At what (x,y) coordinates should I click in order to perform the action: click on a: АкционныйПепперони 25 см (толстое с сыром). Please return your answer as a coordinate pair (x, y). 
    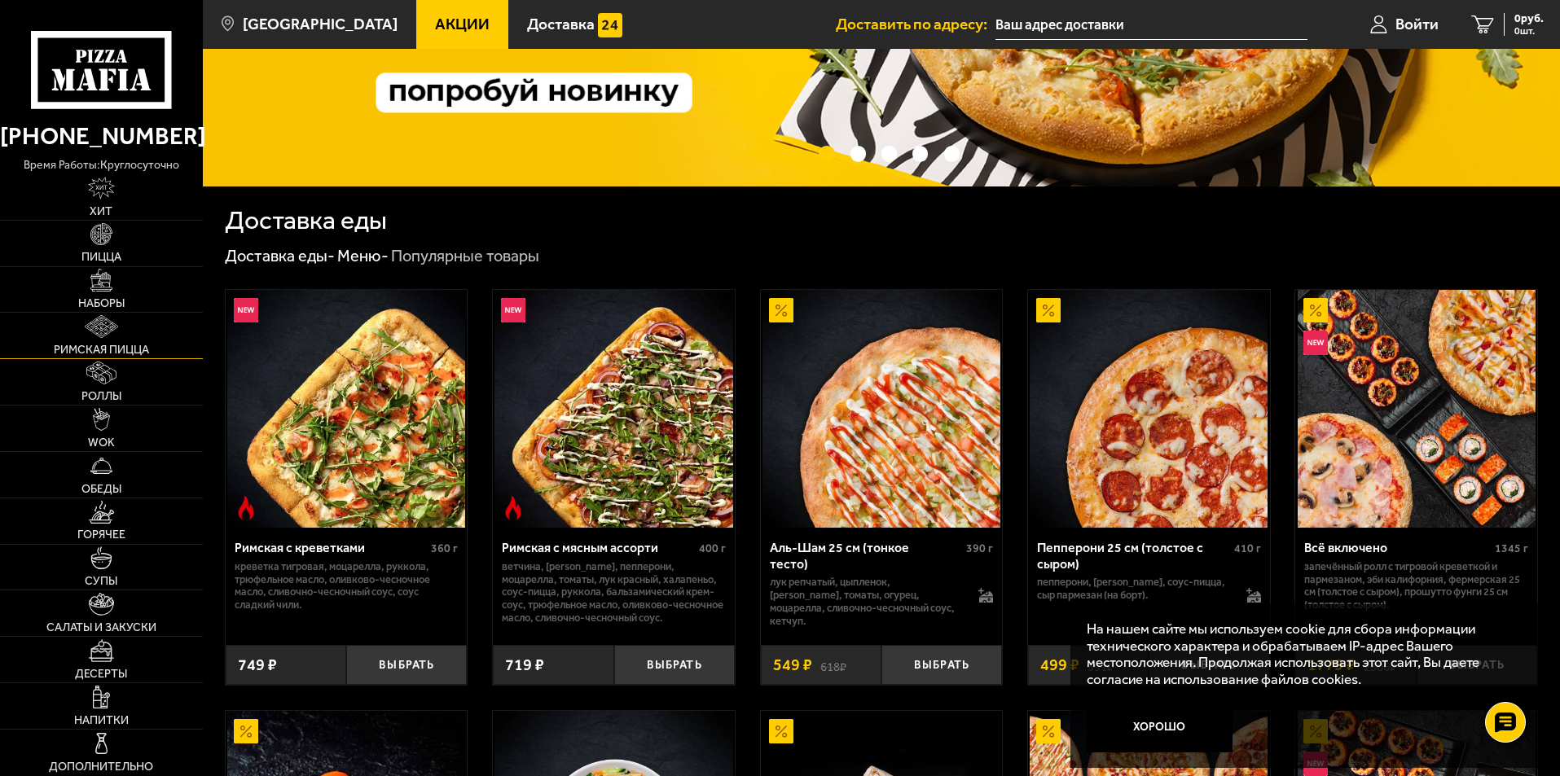
    Looking at the image, I should click on (1149, 409).